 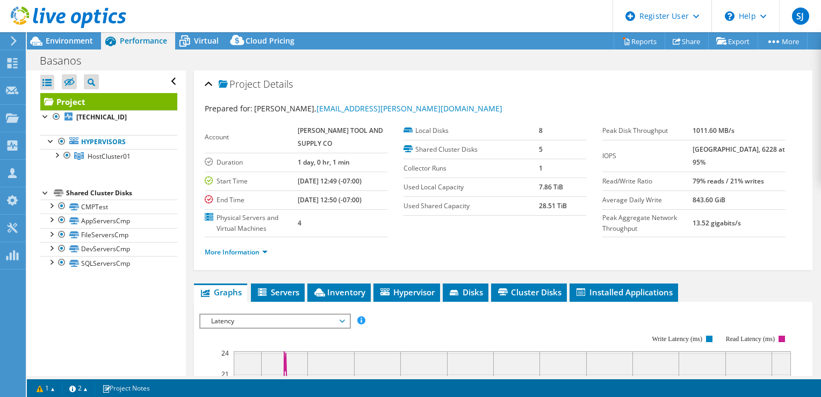 What do you see at coordinates (251, 223) in the screenshot?
I see `label: Physical Servers and Virtual Machines` at bounding box center [251, 223].